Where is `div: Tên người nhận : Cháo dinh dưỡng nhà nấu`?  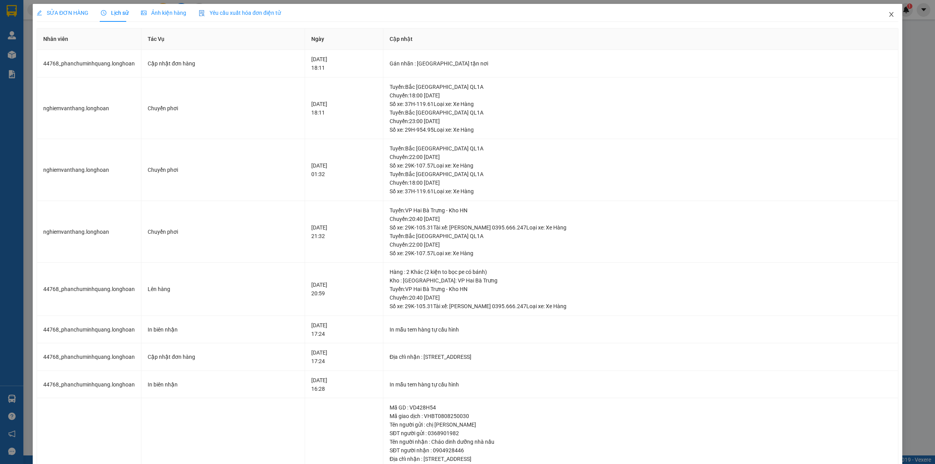 div: Tên người nhận : Cháo dinh dưỡng nhà nấu is located at coordinates (640, 442).